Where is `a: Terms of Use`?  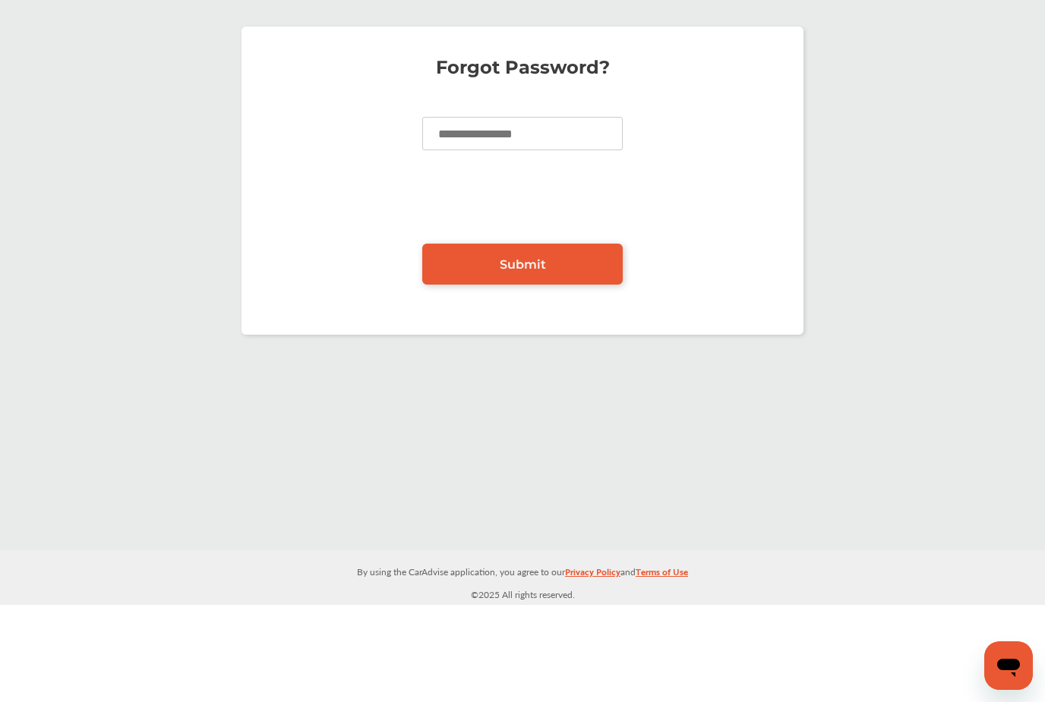 a: Terms of Use is located at coordinates (661, 575).